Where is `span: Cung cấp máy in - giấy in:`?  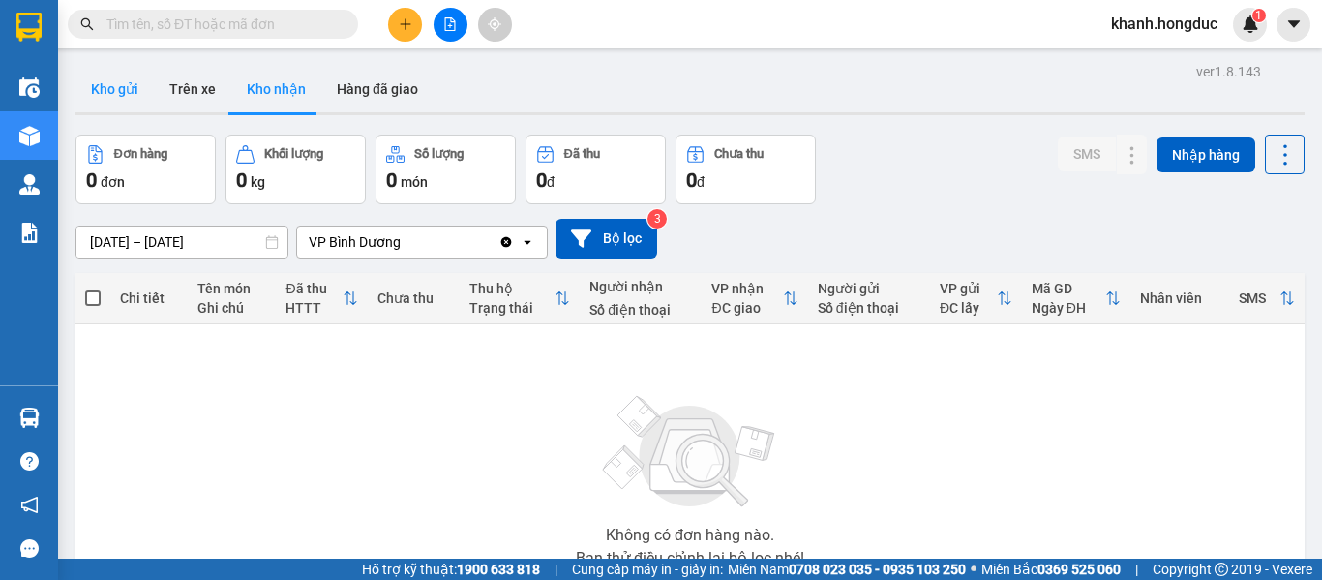 span: Cung cấp máy in - giấy in: is located at coordinates (647, 569).